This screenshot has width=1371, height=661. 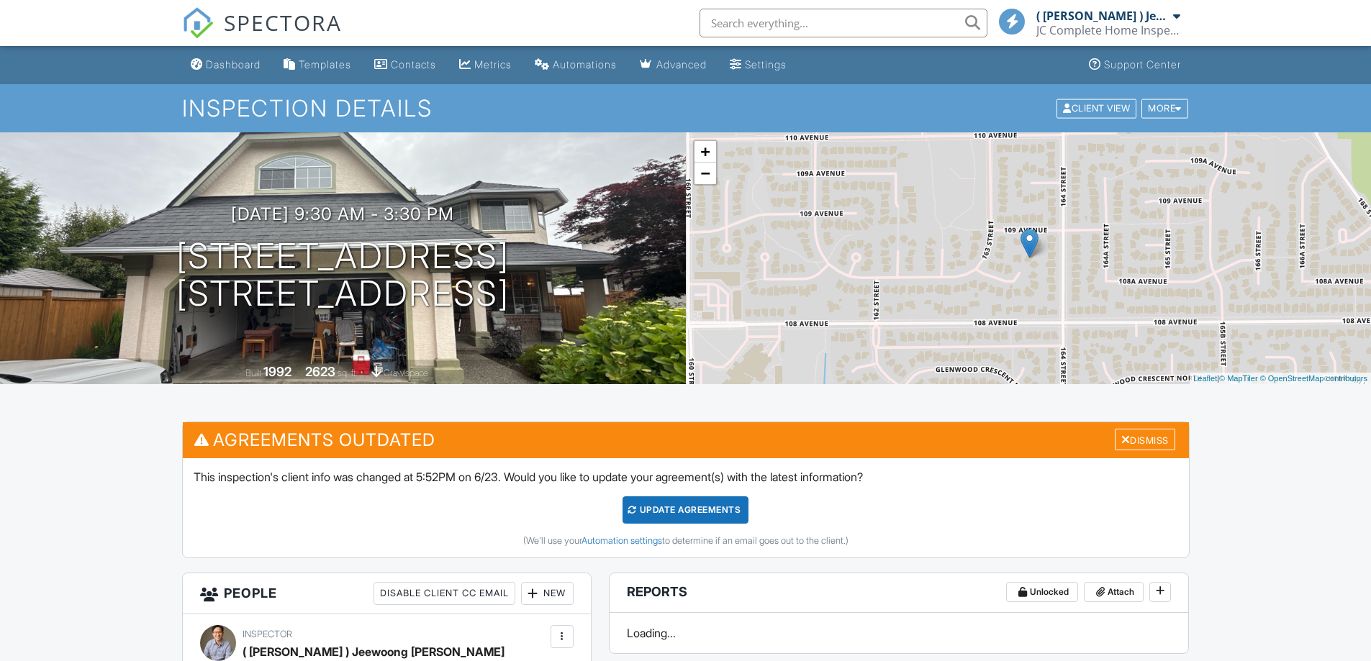 I want to click on img: The Best Home Inspection Software - Spectora, so click(x=198, y=23).